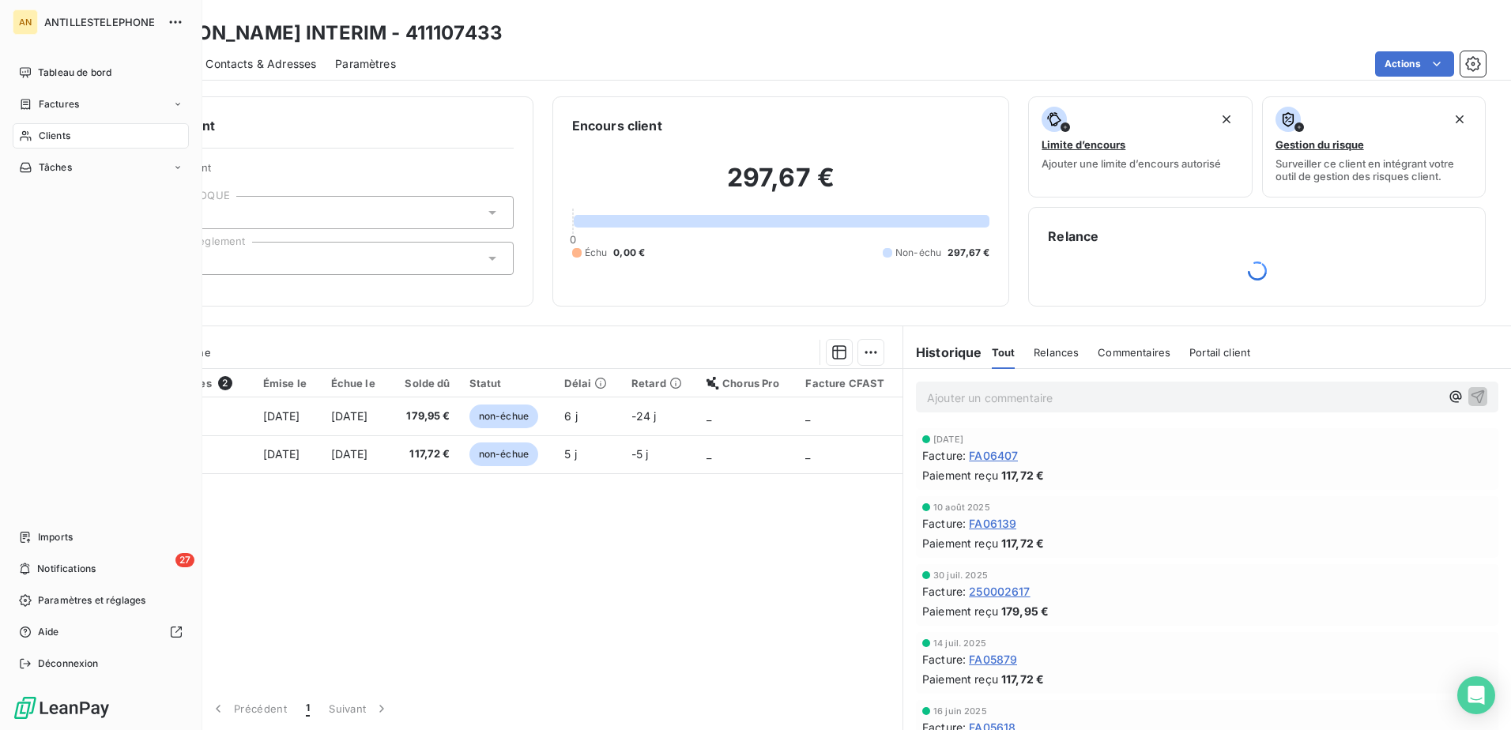 Image resolution: width=1511 pixels, height=730 pixels. Describe the element at coordinates (999, 591) in the screenshot. I see `span: 250002617` at that location.